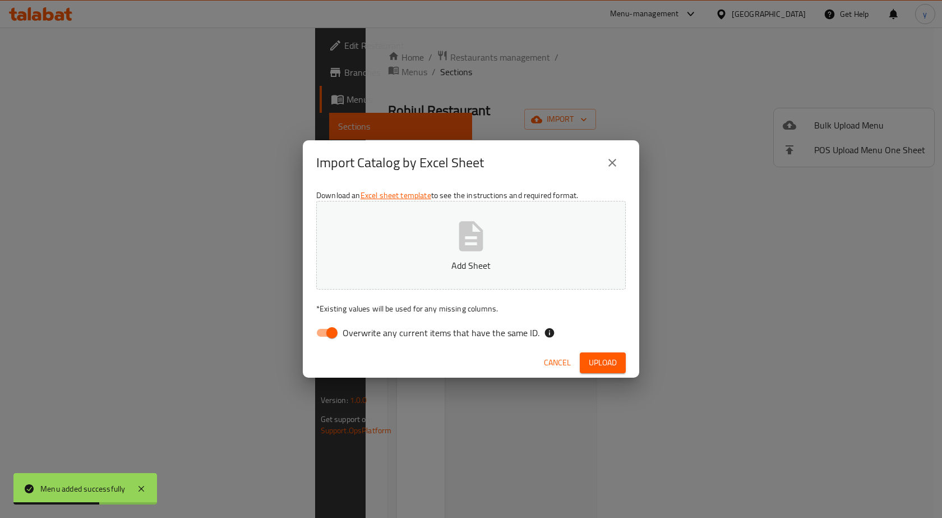 This screenshot has height=518, width=942. I want to click on span: Overwrite any current items that have the same ID., so click(441, 333).